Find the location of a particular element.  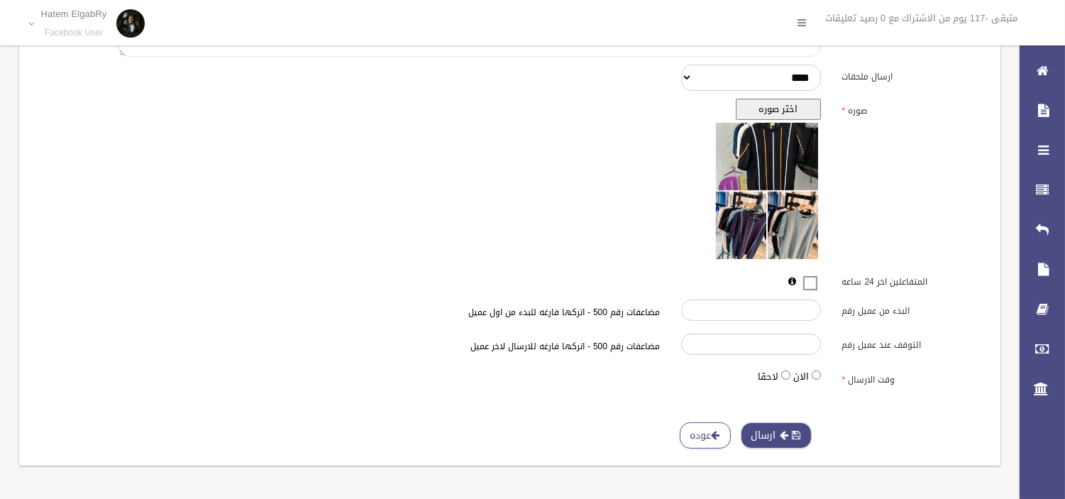

small: Facebook User is located at coordinates (74, 33).